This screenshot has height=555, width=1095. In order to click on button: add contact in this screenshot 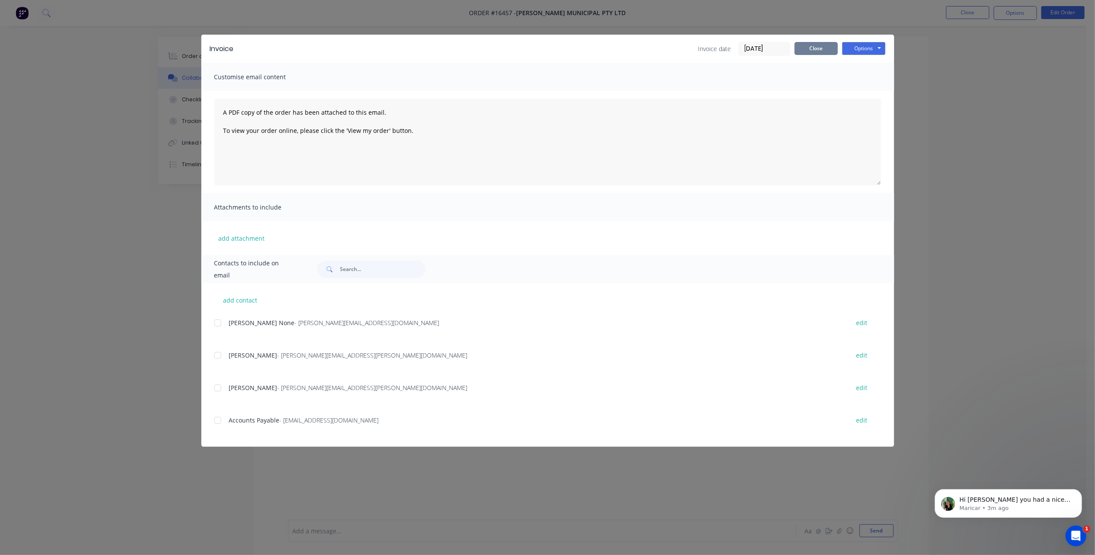, I will do `click(240, 300)`.